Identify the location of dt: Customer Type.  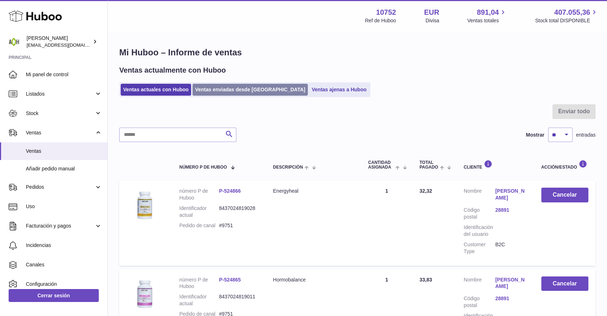
(480, 248).